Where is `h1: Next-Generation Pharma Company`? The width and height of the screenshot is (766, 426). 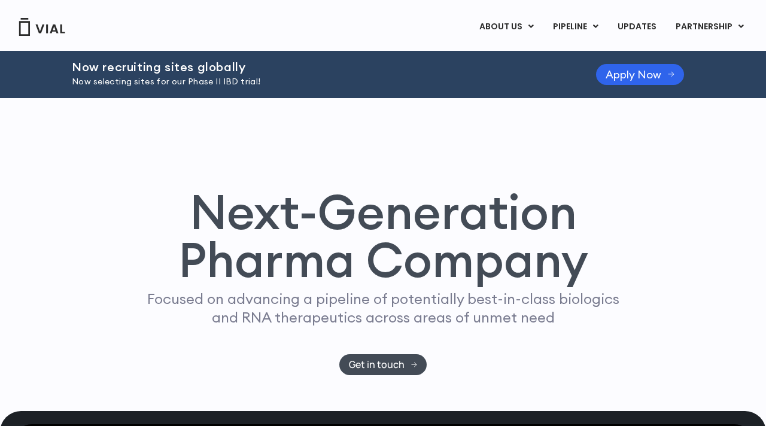
h1: Next-Generation Pharma Company is located at coordinates (383, 236).